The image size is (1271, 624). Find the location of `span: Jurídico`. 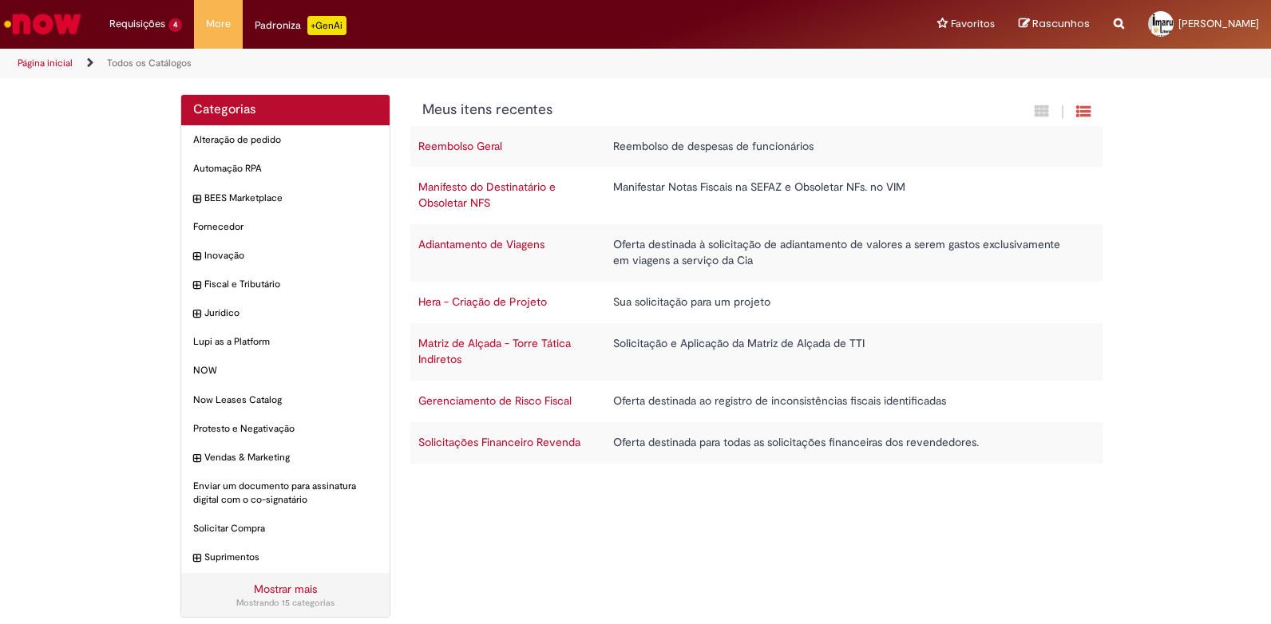

span: Jurídico is located at coordinates (291, 313).